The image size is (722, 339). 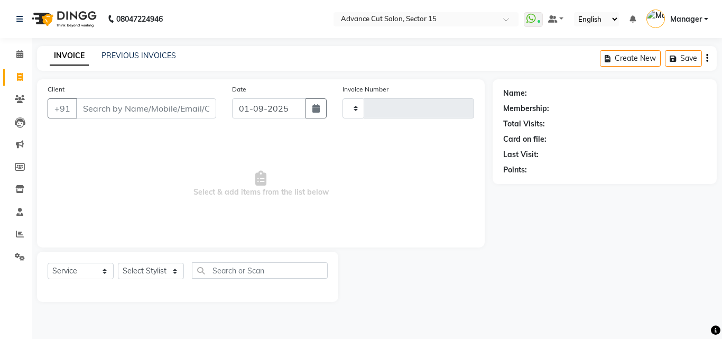 I want to click on a: INVOICE, so click(x=69, y=56).